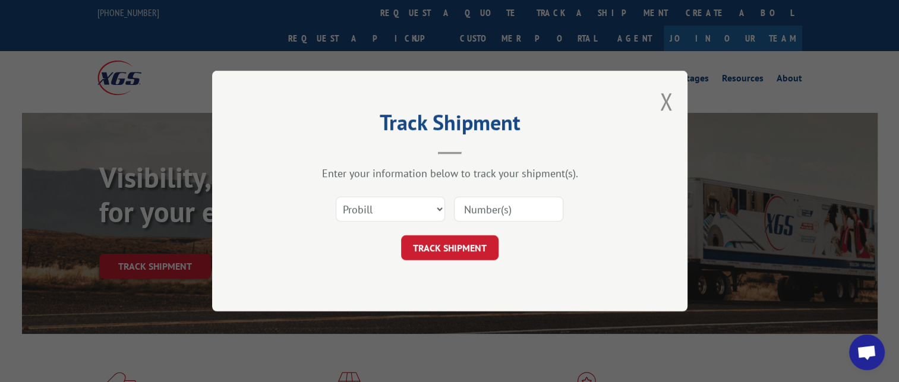  I want to click on h2: Track Shipment, so click(450, 125).